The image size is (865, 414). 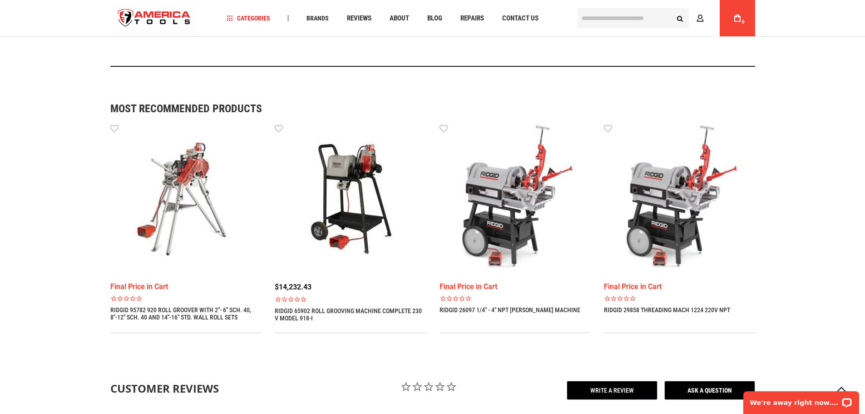 What do you see at coordinates (248, 18) in the screenshot?
I see `a: Categories` at bounding box center [248, 18].